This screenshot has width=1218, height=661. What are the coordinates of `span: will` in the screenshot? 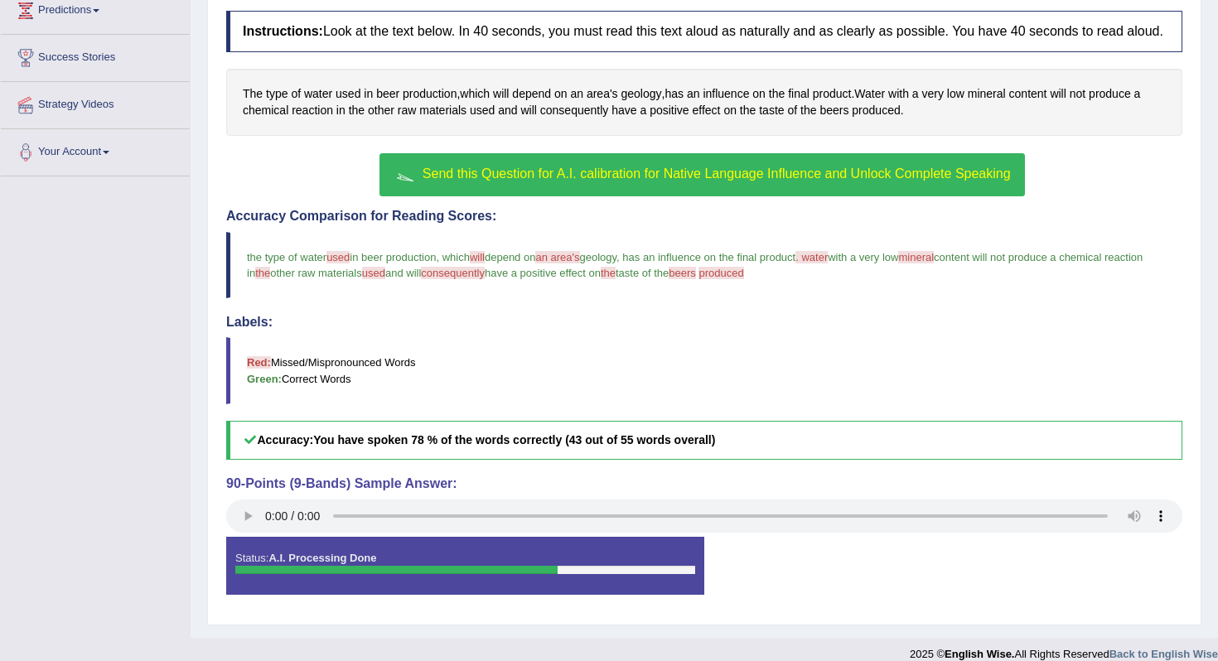 It's located at (477, 257).